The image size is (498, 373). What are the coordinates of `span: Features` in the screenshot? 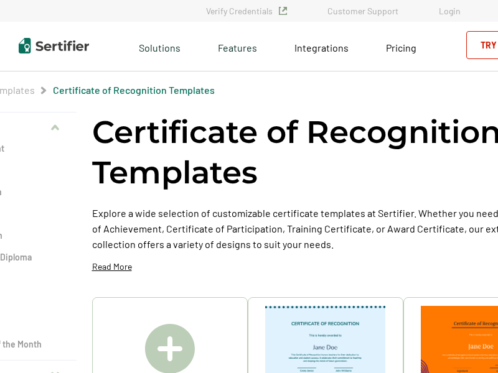 It's located at (237, 46).